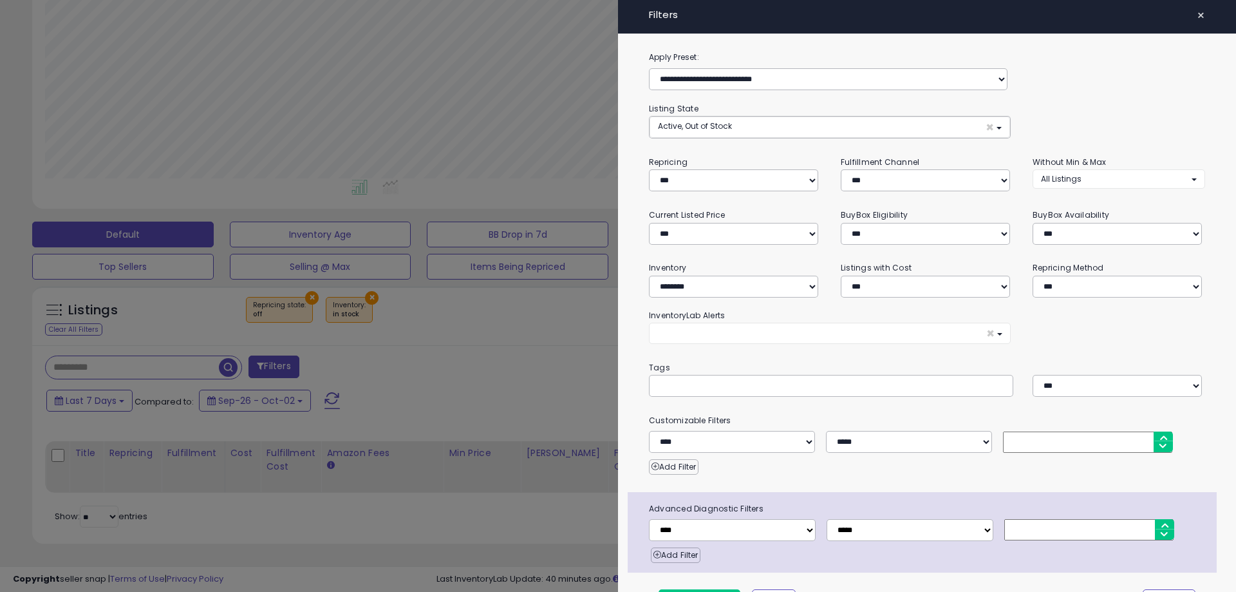 This screenshot has height=592, width=1236. I want to click on h4: Filters, so click(927, 15).